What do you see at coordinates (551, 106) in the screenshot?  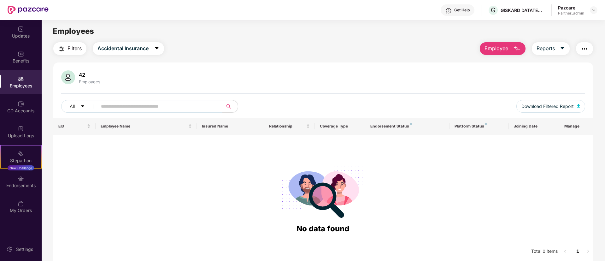 I see `button: Download Filtered Report` at bounding box center [551, 106].